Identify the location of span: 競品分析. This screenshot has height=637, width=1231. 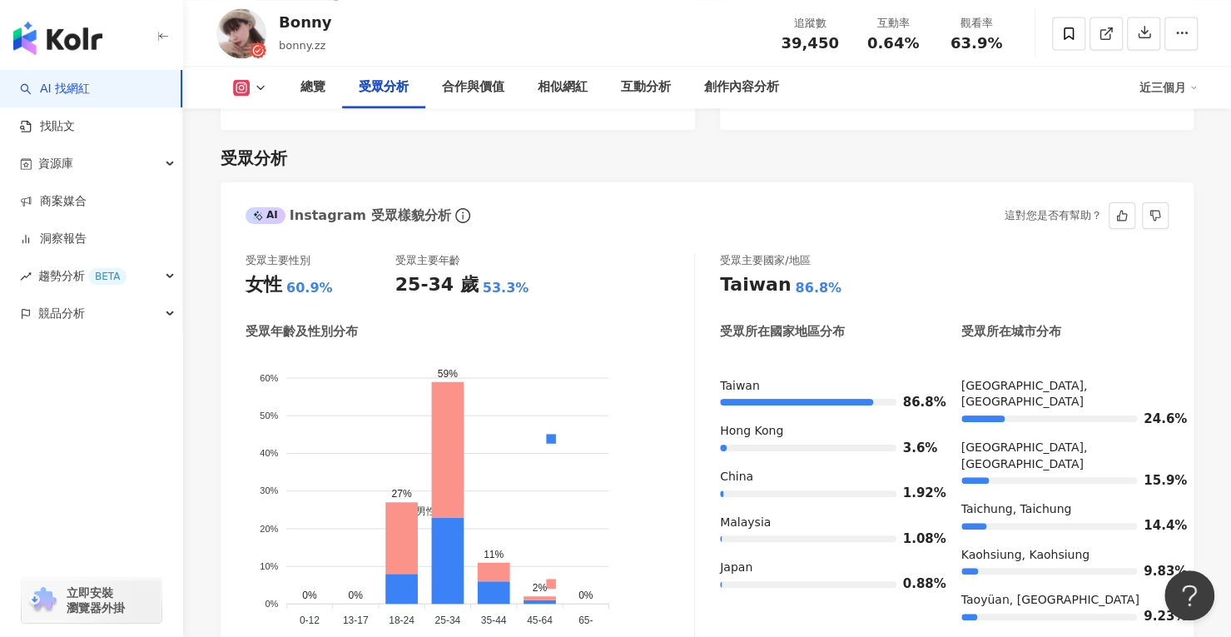
(62, 313).